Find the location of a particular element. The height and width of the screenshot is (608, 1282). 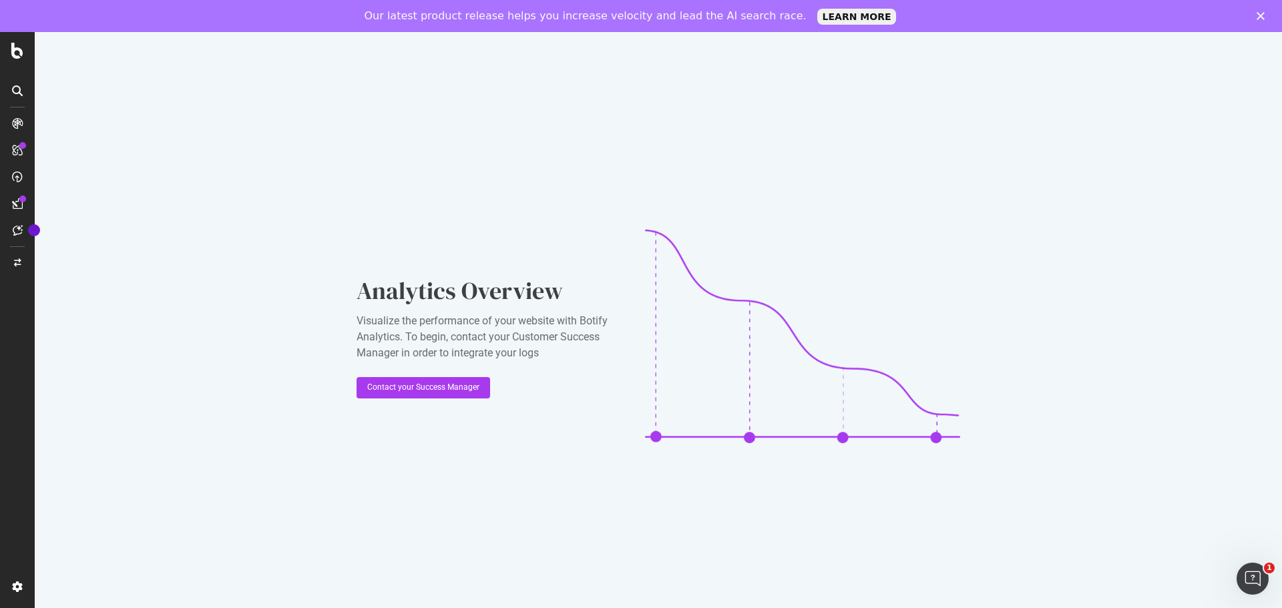

div: Visualize the performance of your website with Botify Analytics. To begin, contact your Customer ... is located at coordinates (490, 337).